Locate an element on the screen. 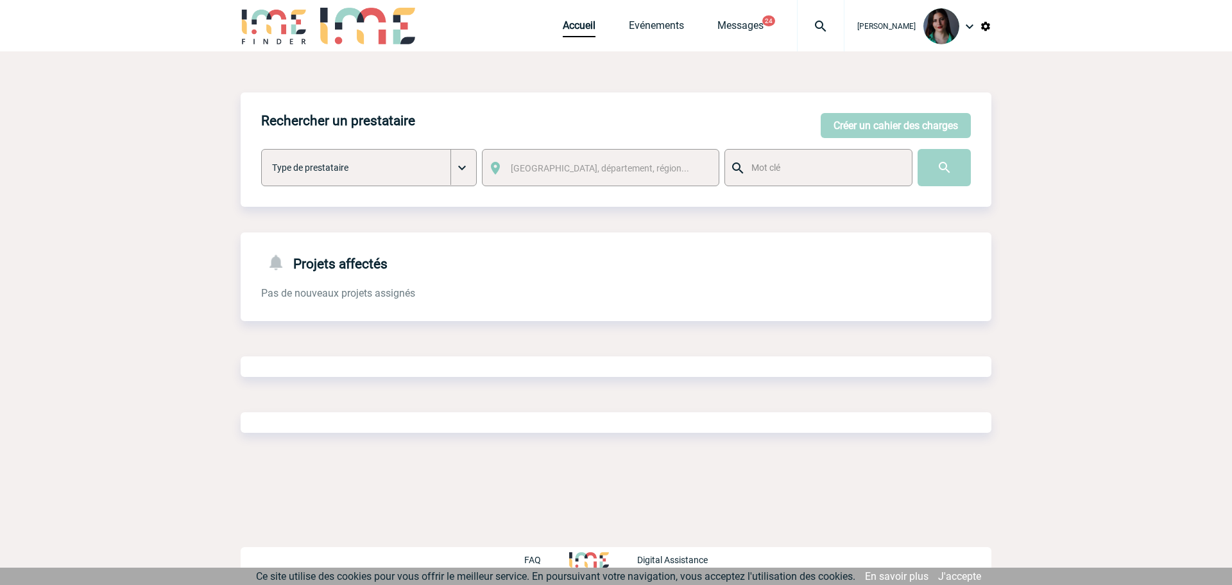 This screenshot has height=585, width=1232. a: Accueil is located at coordinates (579, 28).